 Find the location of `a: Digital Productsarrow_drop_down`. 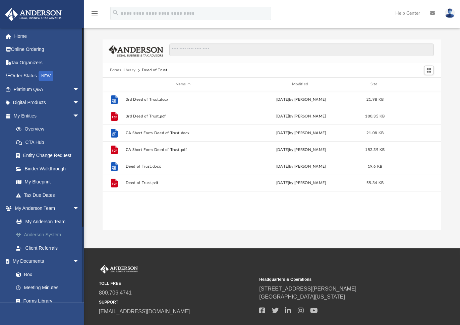

a: Digital Productsarrow_drop_down is located at coordinates (47, 103).